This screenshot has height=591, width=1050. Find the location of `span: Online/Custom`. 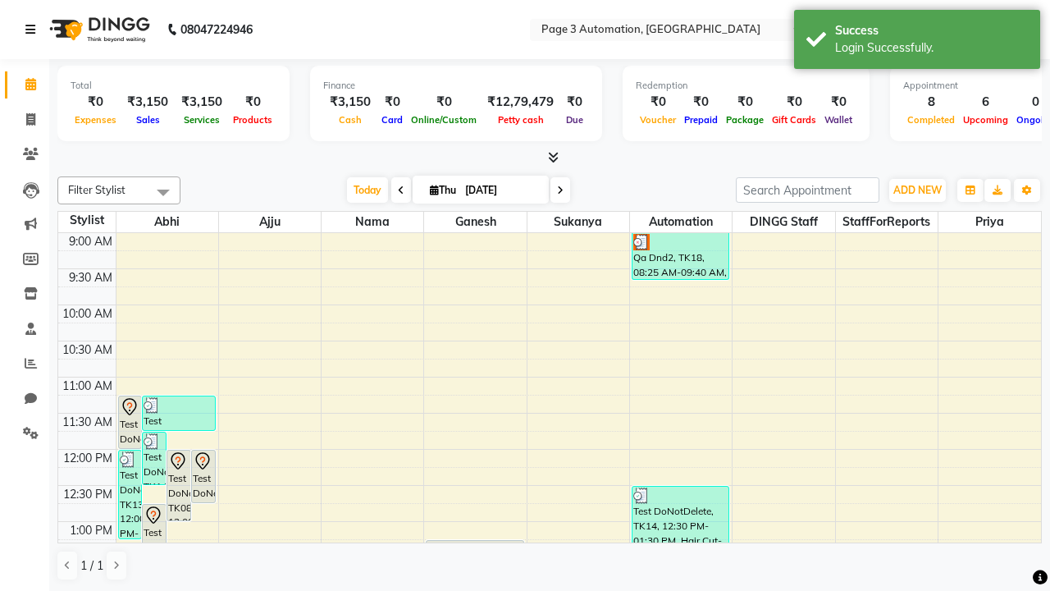

span: Online/Custom is located at coordinates (444, 120).